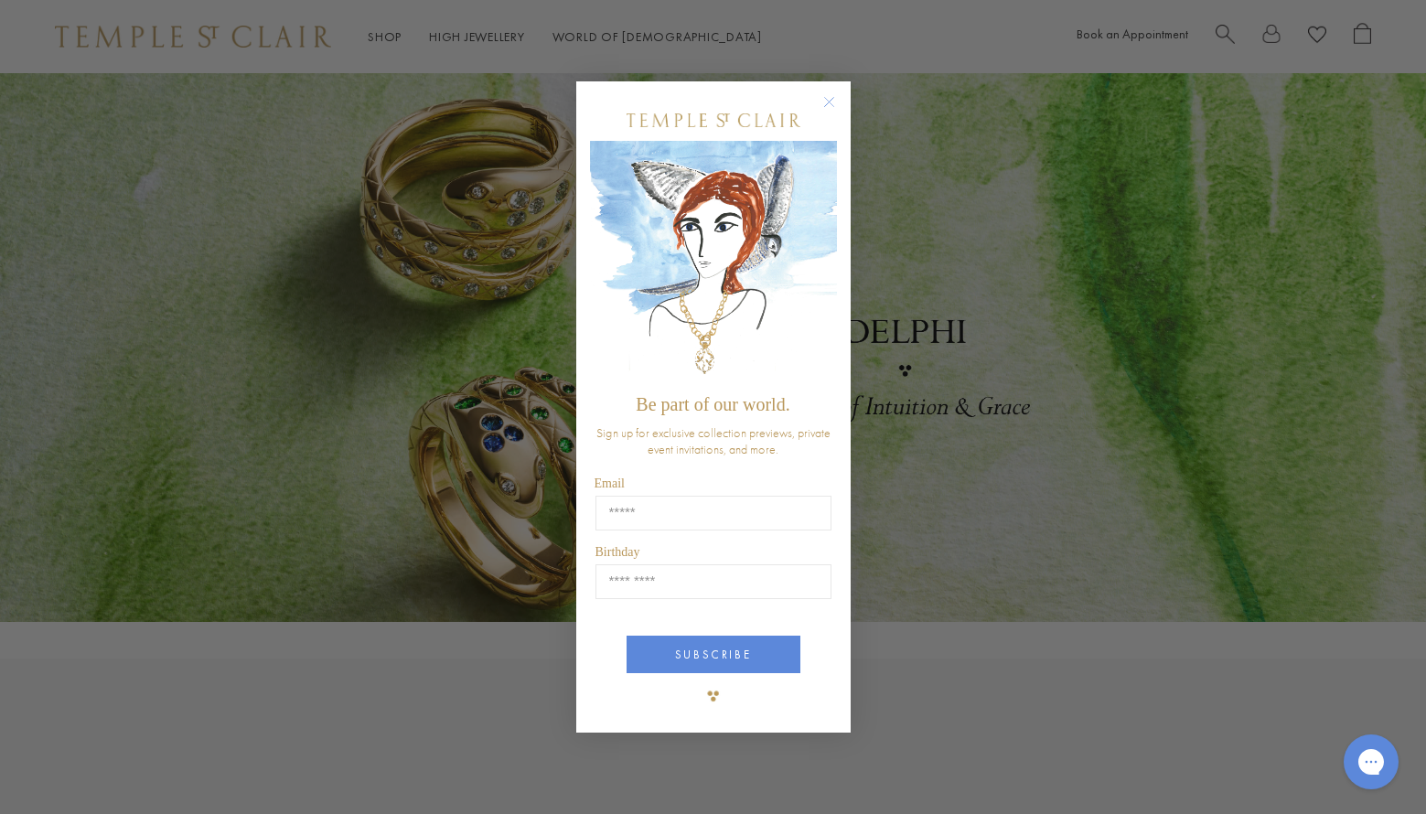 This screenshot has width=1426, height=814. Describe the element at coordinates (714, 654) in the screenshot. I see `button: SUBSCRIBE` at that location.